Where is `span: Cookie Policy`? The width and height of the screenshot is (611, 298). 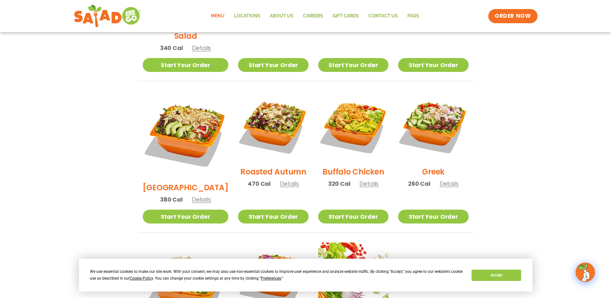 span: Cookie Policy is located at coordinates (141, 278).